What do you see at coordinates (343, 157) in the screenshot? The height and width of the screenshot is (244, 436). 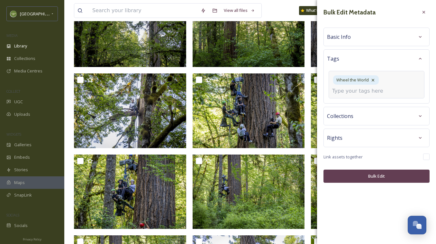 I see `span: Link assets together` at bounding box center [343, 157].